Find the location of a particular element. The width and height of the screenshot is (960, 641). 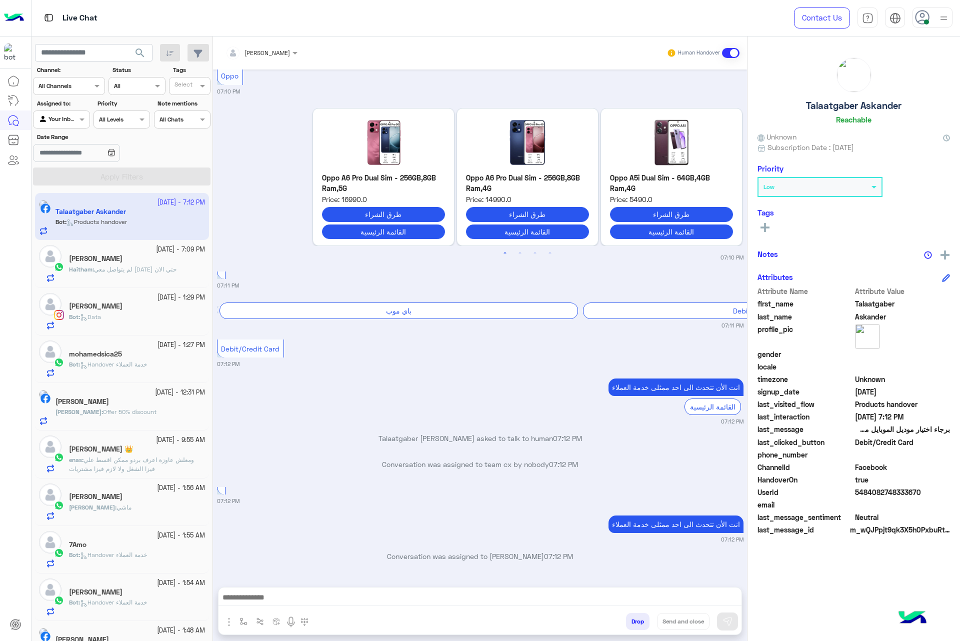

span: Haitham is located at coordinates (81, 269).